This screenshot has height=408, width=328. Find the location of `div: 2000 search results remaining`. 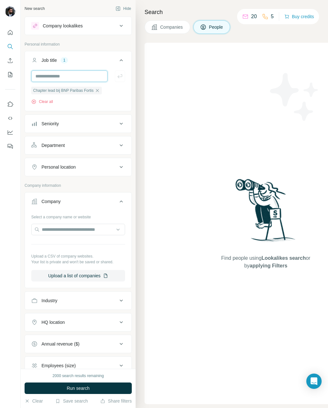

div: 2000 search results remaining is located at coordinates (78, 376).